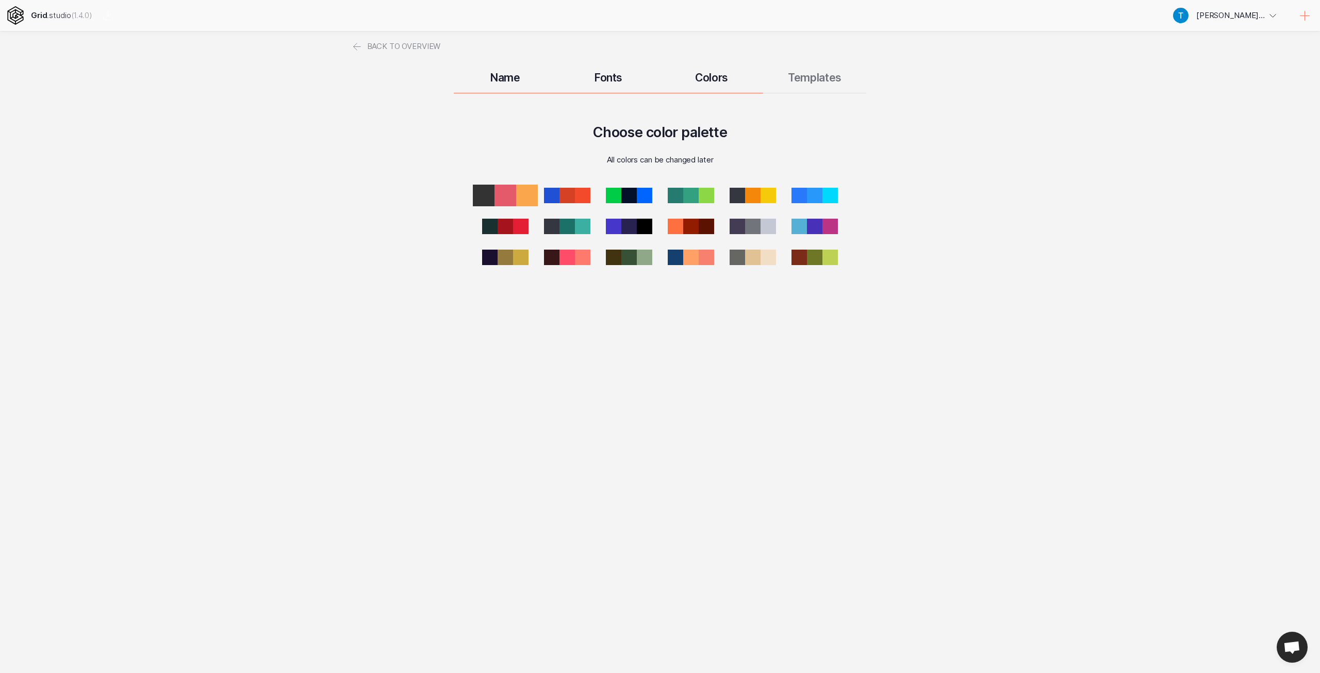 The height and width of the screenshot is (673, 1320). I want to click on p: All colors can be changed later, so click(660, 159).